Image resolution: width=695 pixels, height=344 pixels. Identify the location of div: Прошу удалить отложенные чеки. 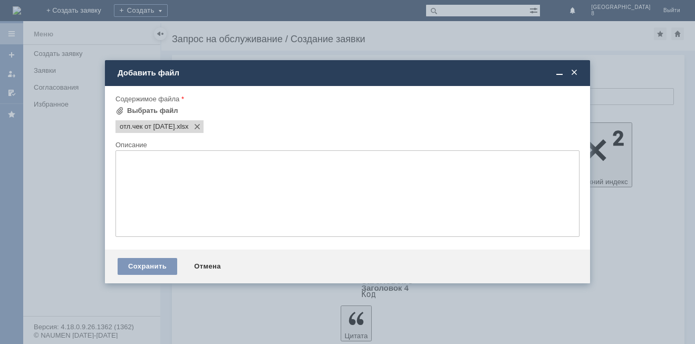
(79, 8).